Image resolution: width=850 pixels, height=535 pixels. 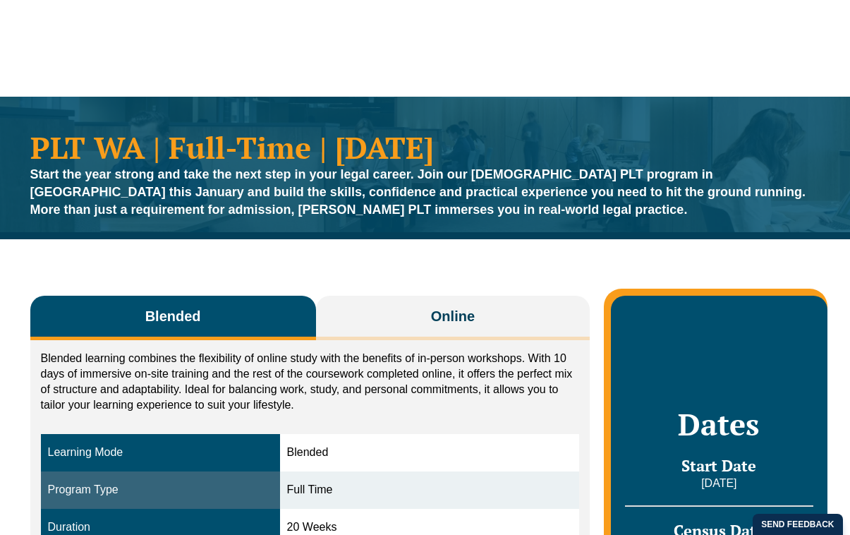 I want to click on span: Blended, so click(x=173, y=316).